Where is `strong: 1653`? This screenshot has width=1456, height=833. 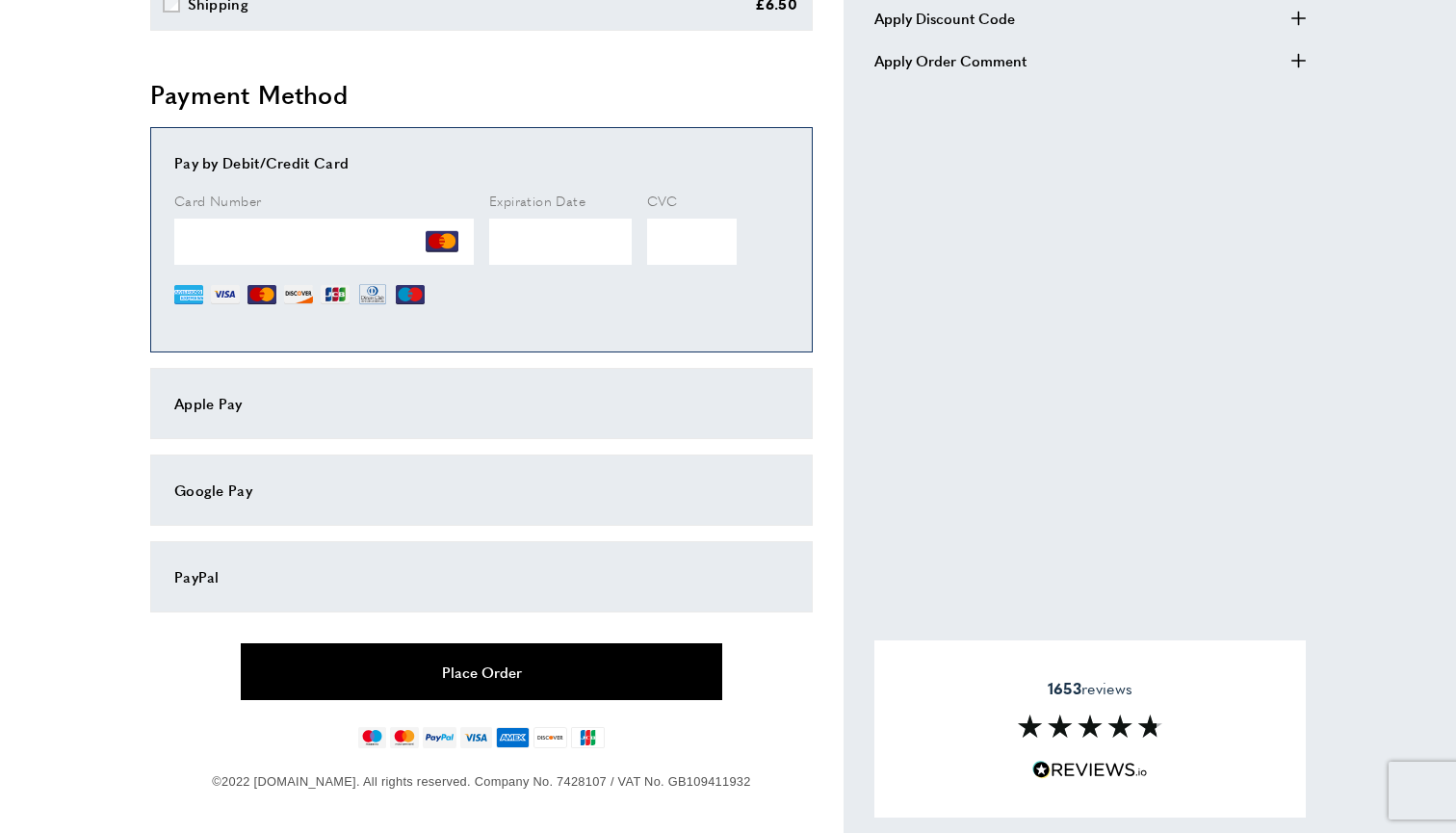 strong: 1653 is located at coordinates (1064, 688).